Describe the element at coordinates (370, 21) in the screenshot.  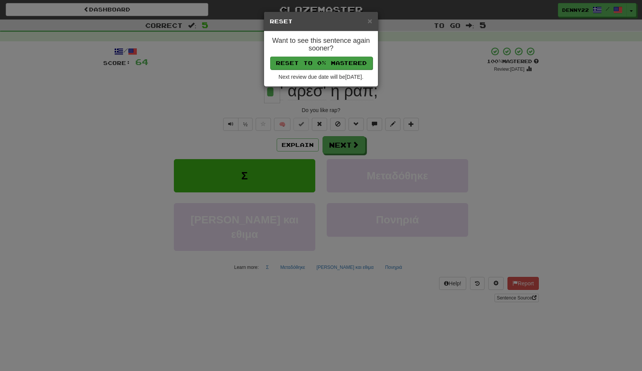
I see `button: Close` at that location.